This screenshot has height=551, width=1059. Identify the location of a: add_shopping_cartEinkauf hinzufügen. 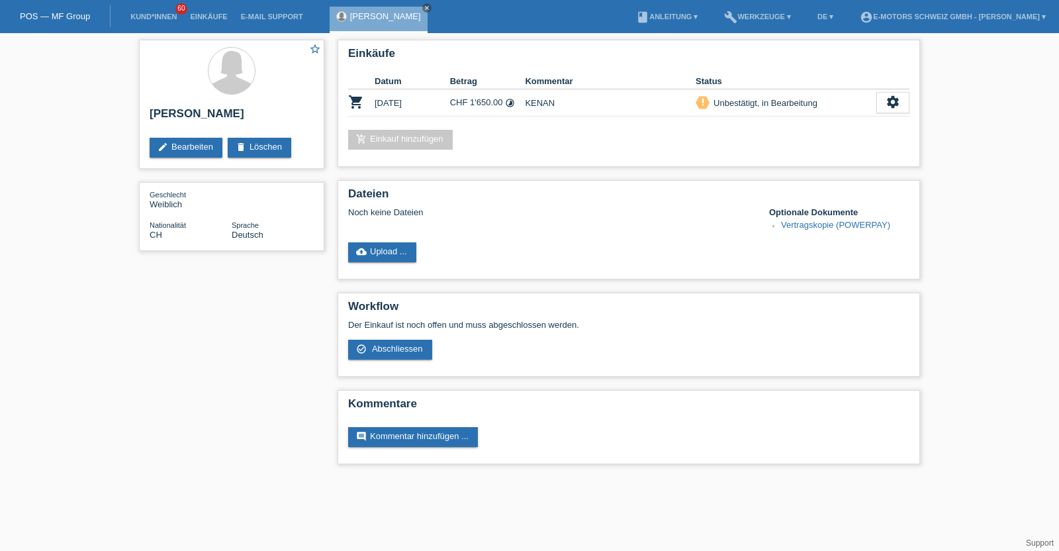
(400, 140).